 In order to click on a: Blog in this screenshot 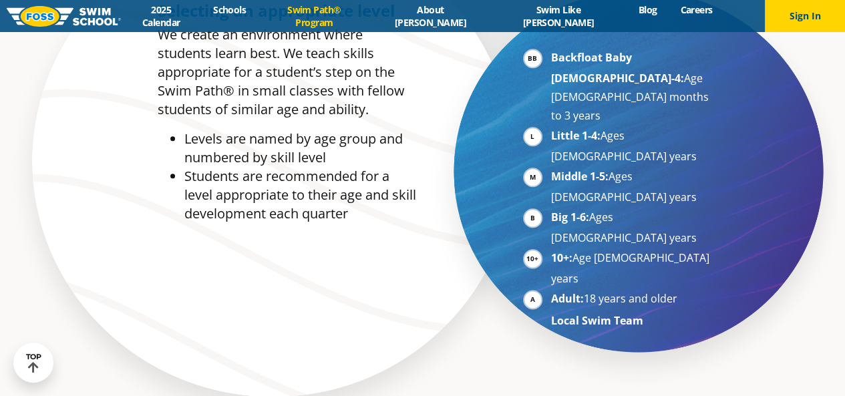, I will do `click(648, 9)`.